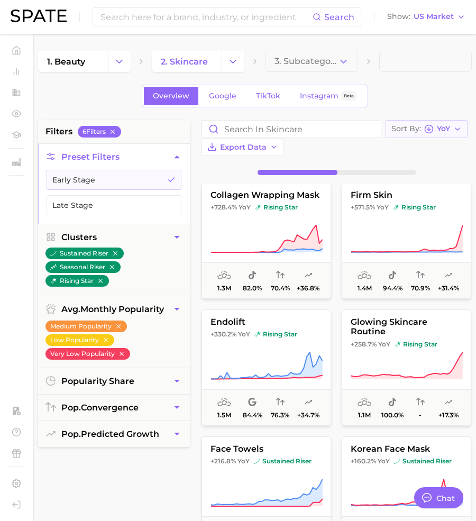 The image size is (476, 521). What do you see at coordinates (86, 326) in the screenshot?
I see `button: Medium Popularity` at bounding box center [86, 326].